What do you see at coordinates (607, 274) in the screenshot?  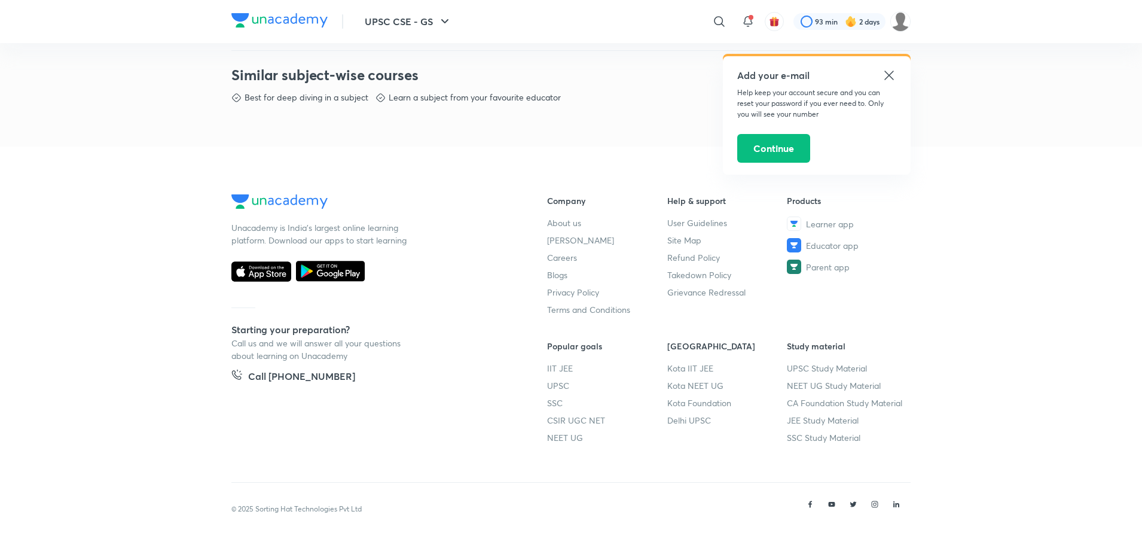 I see `a: Blogs` at bounding box center [607, 274].